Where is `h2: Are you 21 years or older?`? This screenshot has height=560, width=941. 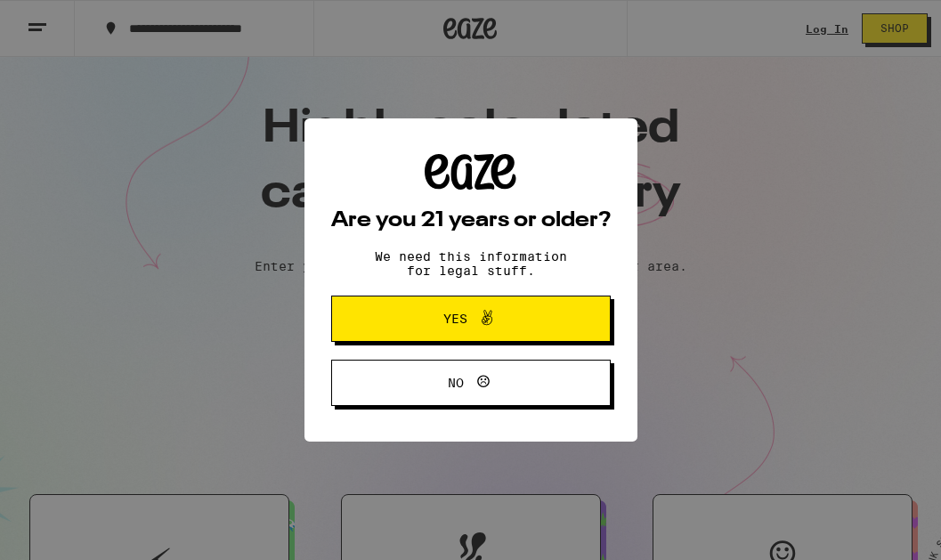 h2: Are you 21 years or older? is located at coordinates (471, 221).